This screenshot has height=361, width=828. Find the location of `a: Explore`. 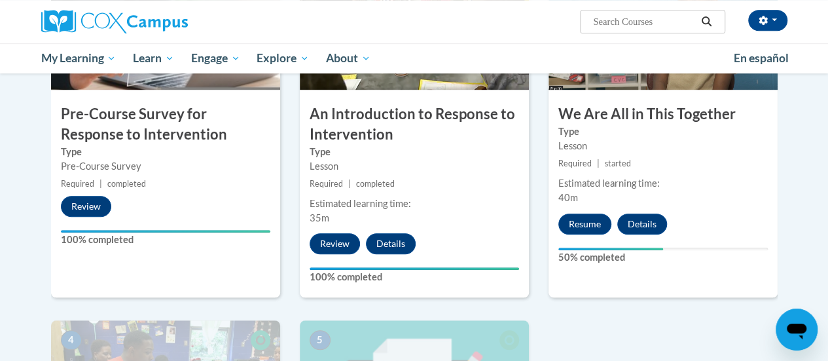

a: Explore is located at coordinates (283, 58).